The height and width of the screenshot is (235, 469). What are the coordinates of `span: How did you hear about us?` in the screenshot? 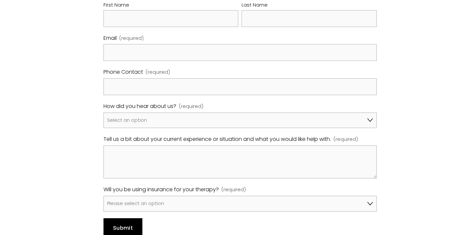 It's located at (140, 106).